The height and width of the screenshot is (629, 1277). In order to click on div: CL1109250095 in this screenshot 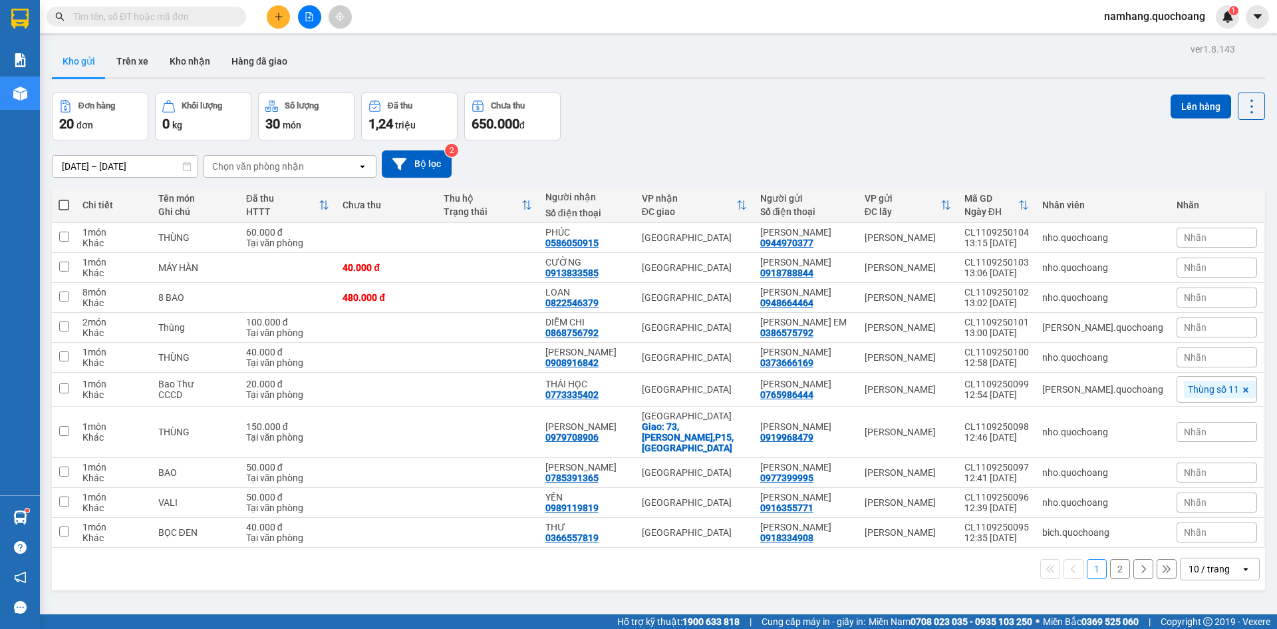, I will do `click(996, 527)`.